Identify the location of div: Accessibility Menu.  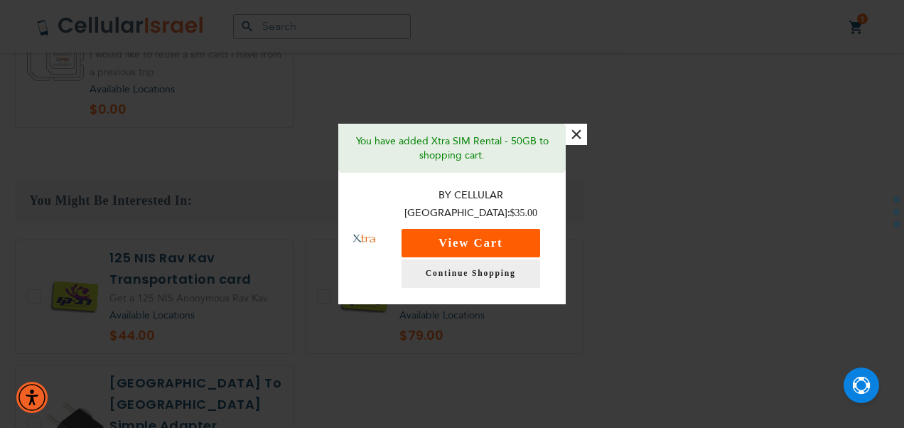
(32, 397).